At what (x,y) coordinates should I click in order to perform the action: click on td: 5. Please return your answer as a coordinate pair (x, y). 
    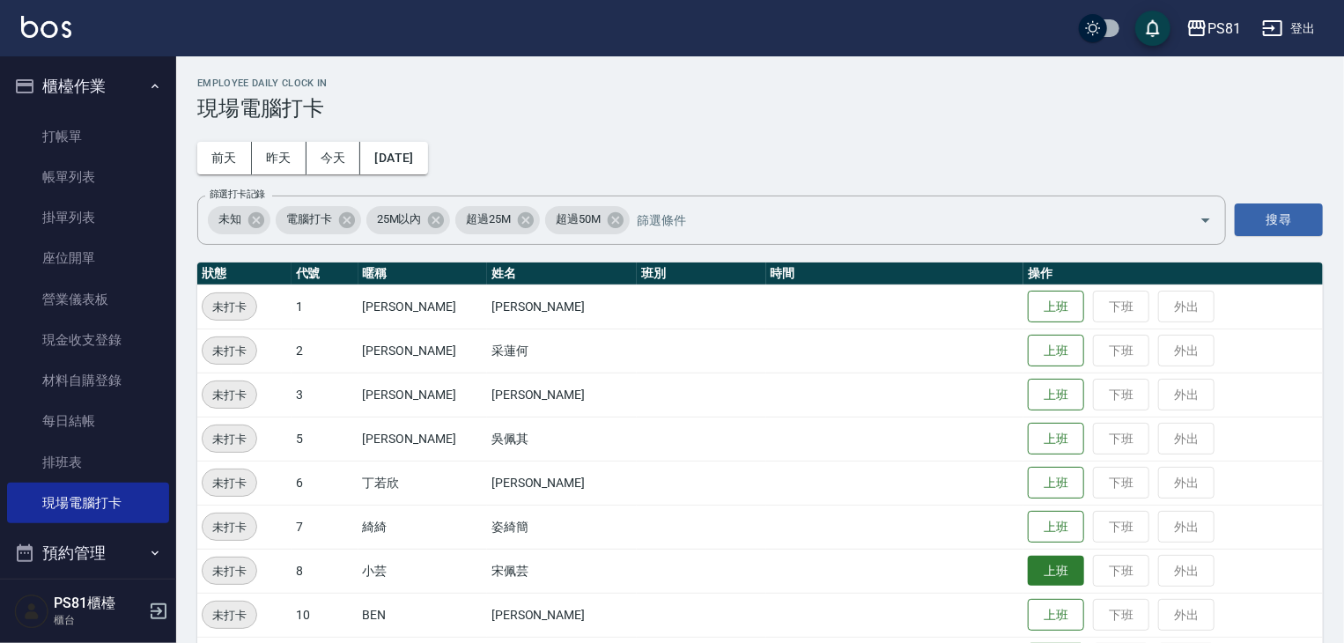
    Looking at the image, I should click on (325, 439).